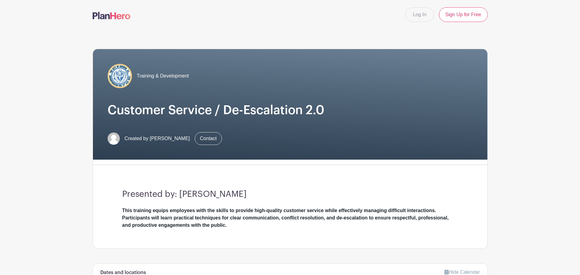 This screenshot has width=580, height=275. Describe the element at coordinates (112, 16) in the screenshot. I see `img: logo-507f7623f17ff9eddc593b1ce0a138ce2505c220e1c5a4e2b4648c50719b7d32.svg` at that location.